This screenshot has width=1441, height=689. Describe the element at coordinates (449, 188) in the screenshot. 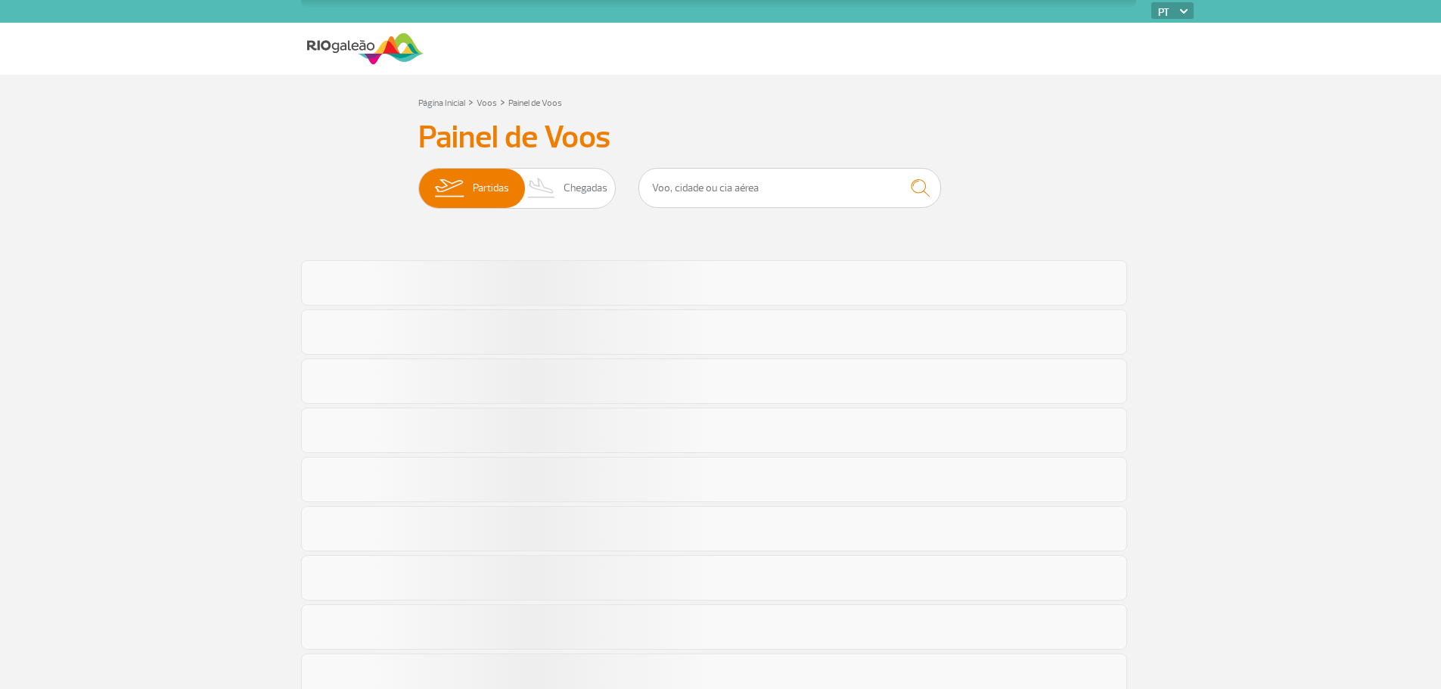

I see `img: slider-embarque` at that location.